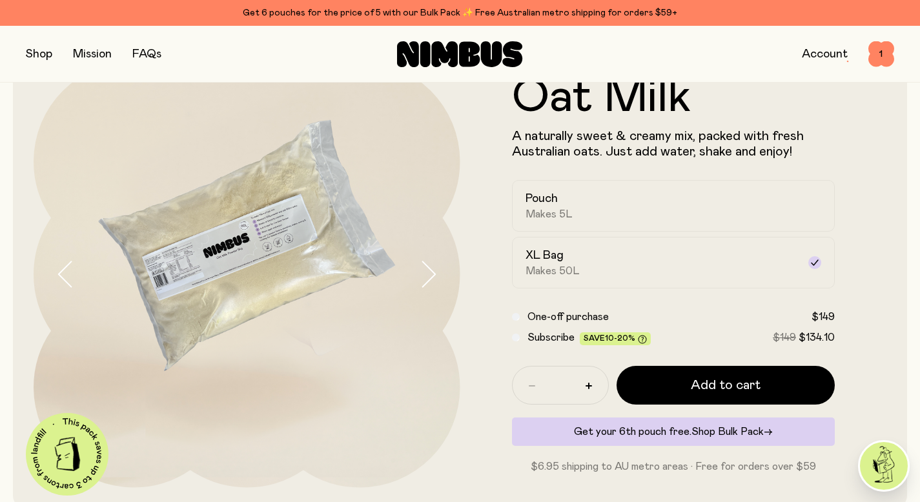  What do you see at coordinates (824, 54) in the screenshot?
I see `a: Account` at bounding box center [824, 54].